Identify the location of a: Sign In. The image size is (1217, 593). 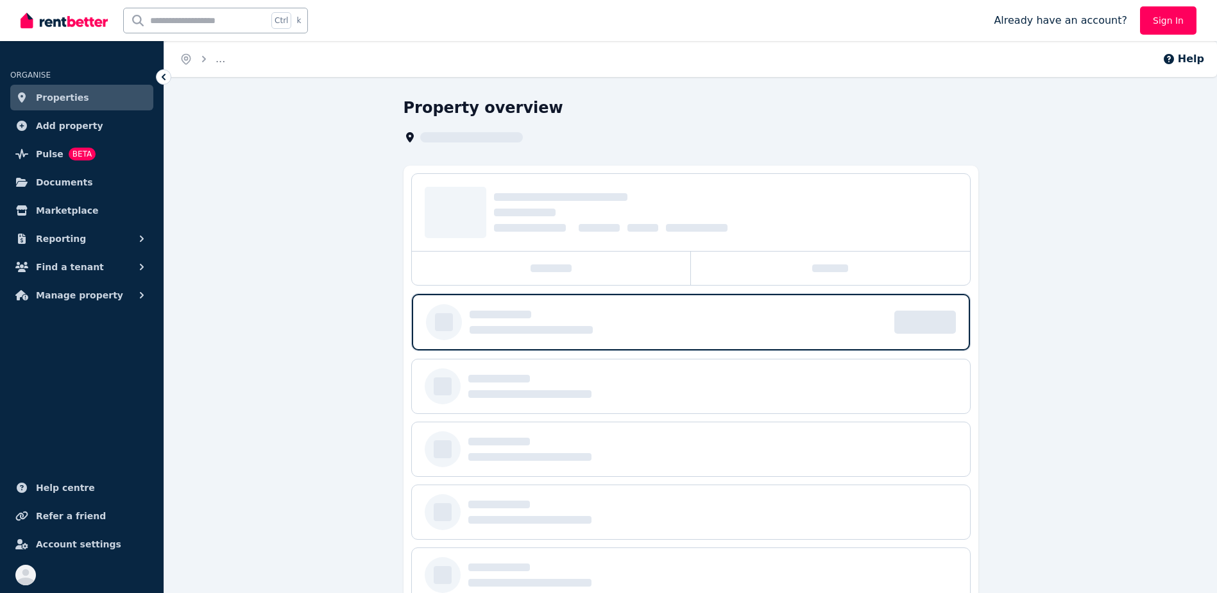
(1168, 21).